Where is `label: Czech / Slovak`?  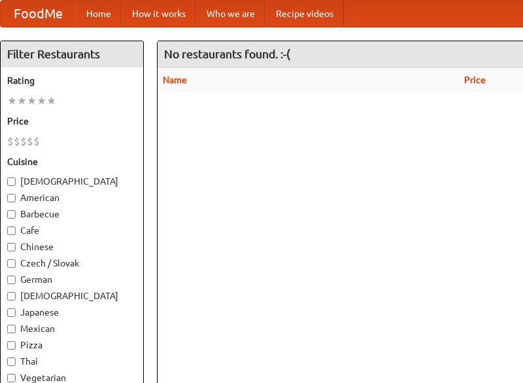
label: Czech / Slovak is located at coordinates (72, 263).